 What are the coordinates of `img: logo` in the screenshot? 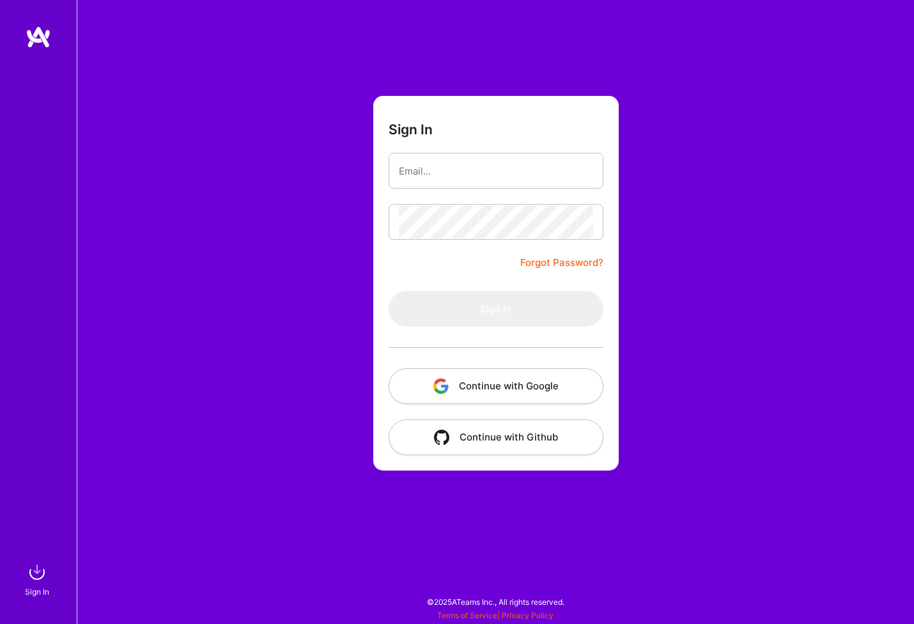 It's located at (38, 37).